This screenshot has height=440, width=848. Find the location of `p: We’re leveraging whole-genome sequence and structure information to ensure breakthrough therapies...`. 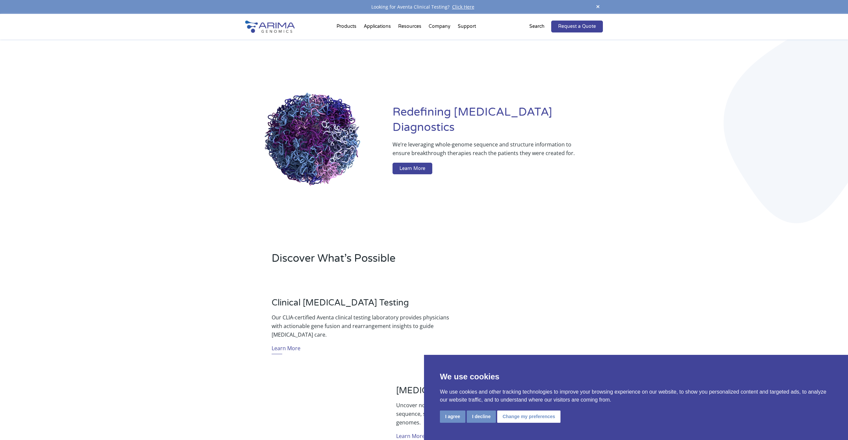

p: We’re leveraging whole-genome sequence and structure information to ensure breakthrough therapies... is located at coordinates (484, 151).